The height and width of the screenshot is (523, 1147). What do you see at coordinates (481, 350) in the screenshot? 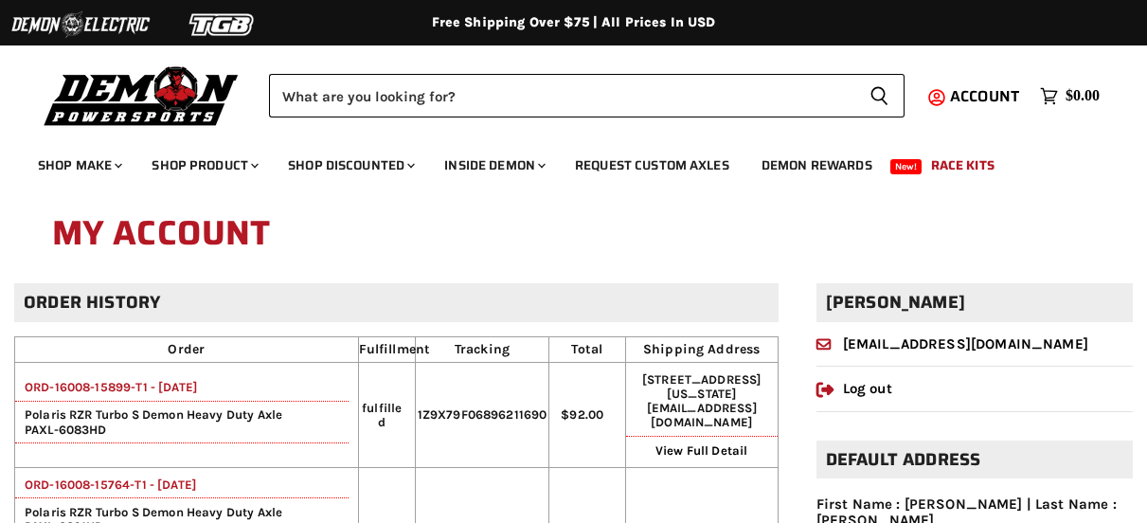
I see `th: Tracking` at bounding box center [481, 350].